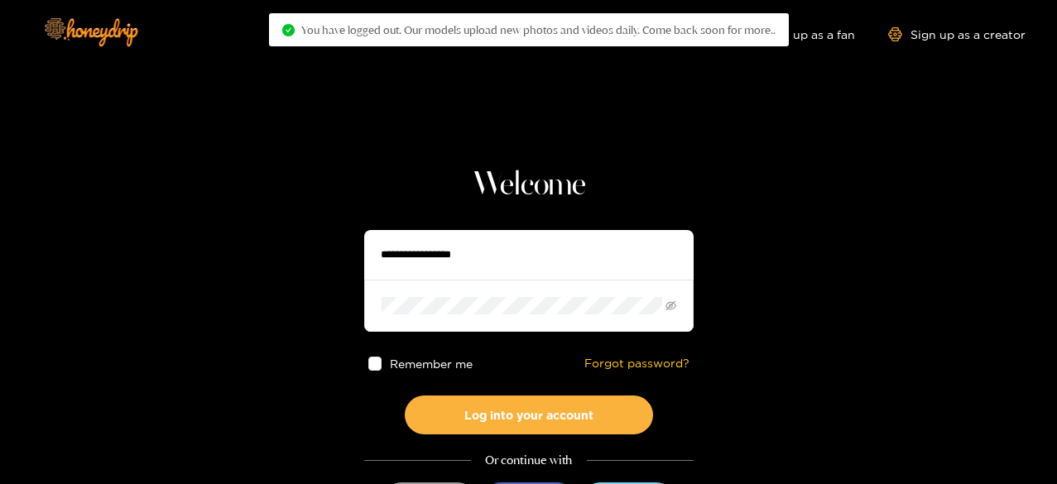 The image size is (1057, 484). I want to click on span: eye-invisible, so click(671, 306).